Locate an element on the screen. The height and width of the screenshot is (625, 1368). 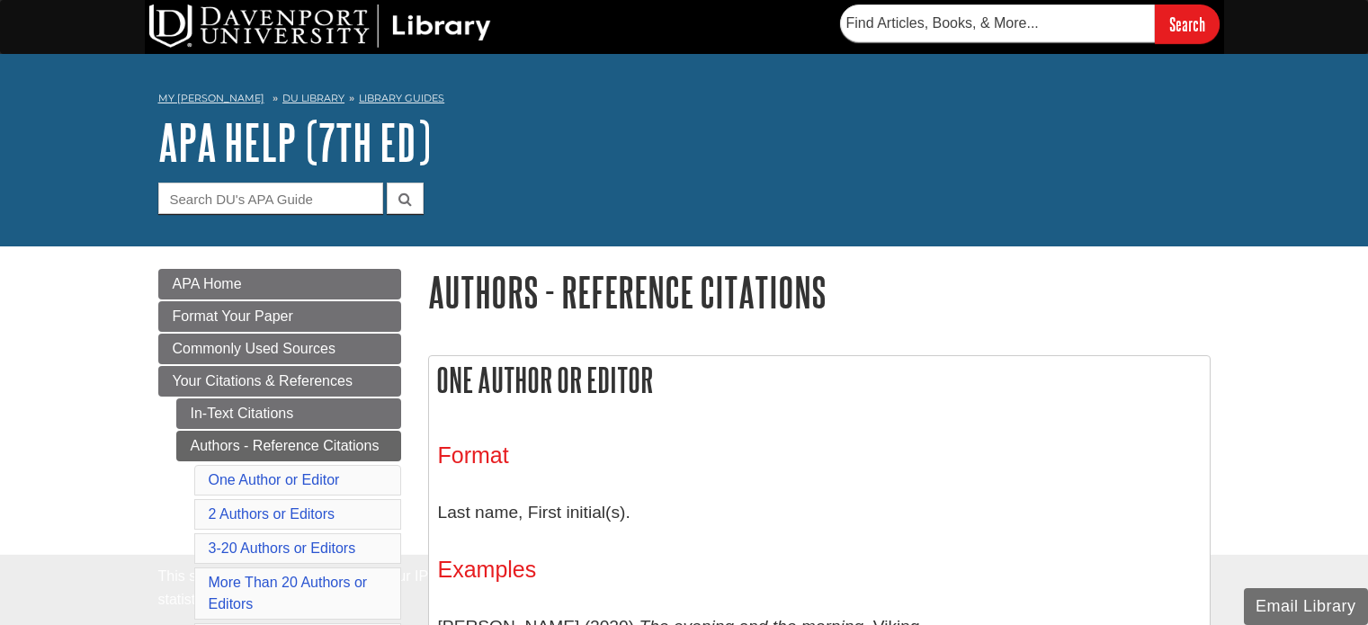
a: APA Help (7th Ed) is located at coordinates (294, 142).